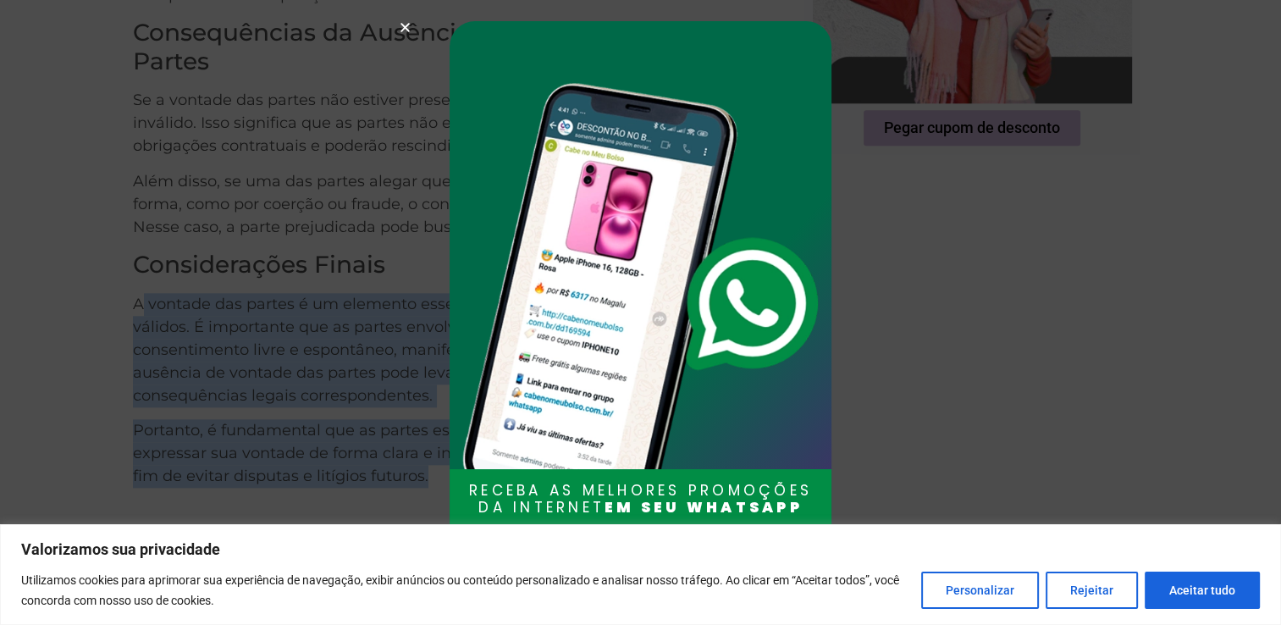 The height and width of the screenshot is (625, 1281). What do you see at coordinates (640, 499) in the screenshot?
I see `h3: RECEBA AS MELHORES PROMOÇÕES DA INTERNET` at bounding box center [640, 499].